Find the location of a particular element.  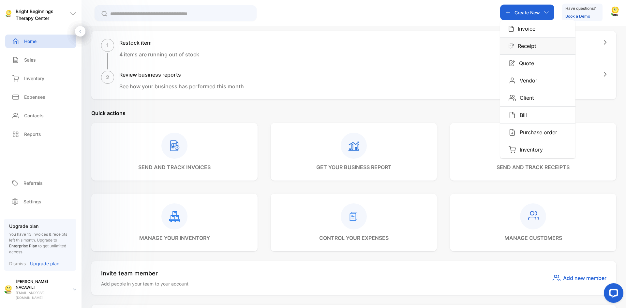

button: Open LiveChat chat widget is located at coordinates (15, 12).